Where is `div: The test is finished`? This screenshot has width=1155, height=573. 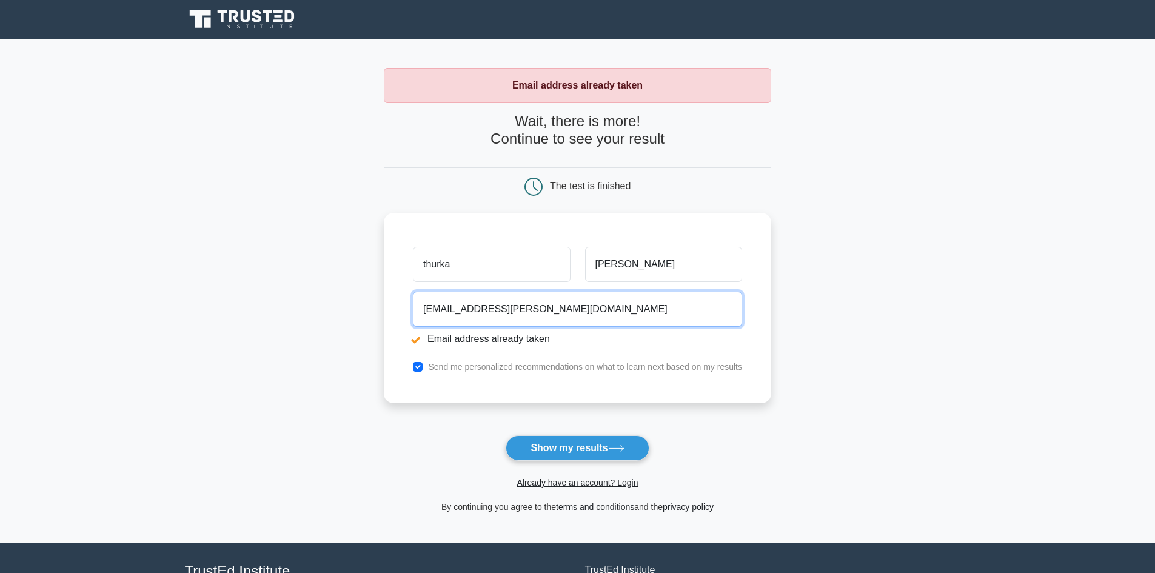
div: The test is finished is located at coordinates (590, 186).